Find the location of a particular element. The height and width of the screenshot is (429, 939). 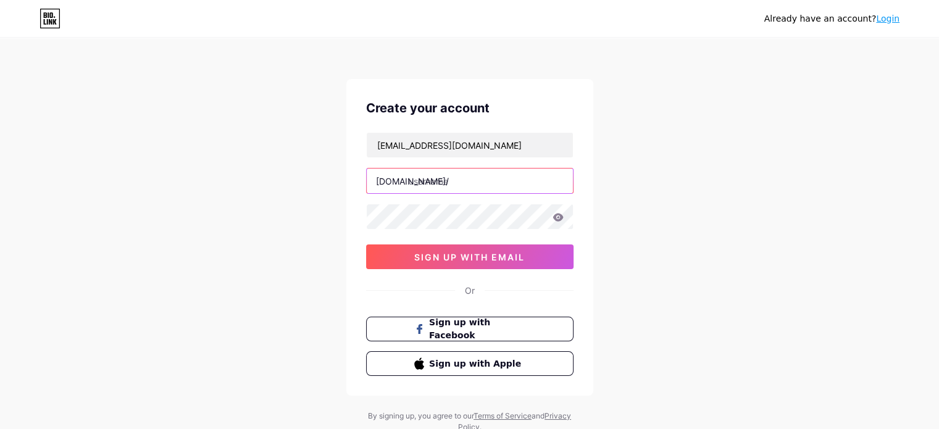

button: sign up with email is located at coordinates (470, 257).